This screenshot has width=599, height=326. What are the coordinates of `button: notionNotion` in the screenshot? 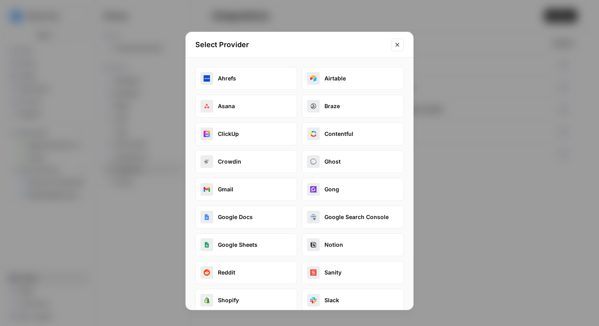 It's located at (353, 245).